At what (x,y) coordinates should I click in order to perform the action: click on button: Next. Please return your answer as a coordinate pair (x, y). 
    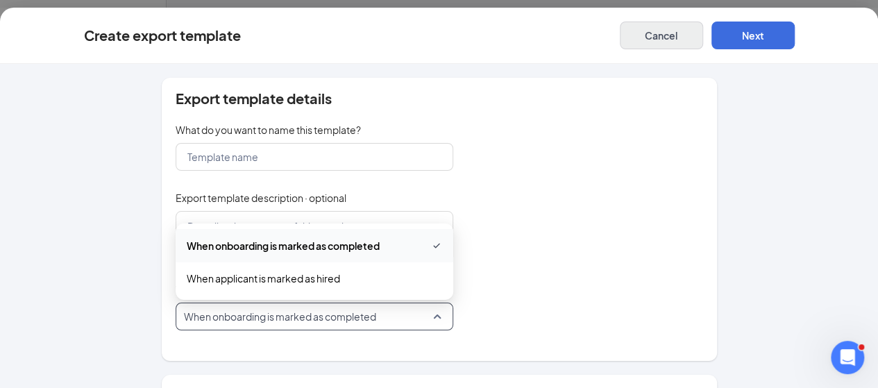
    Looking at the image, I should click on (753, 35).